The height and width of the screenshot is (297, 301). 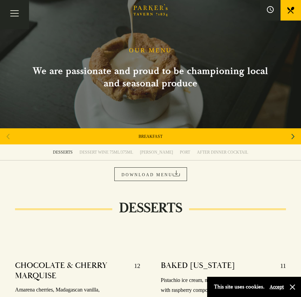 What do you see at coordinates (185, 152) in the screenshot?
I see `a: PORT` at bounding box center [185, 152].